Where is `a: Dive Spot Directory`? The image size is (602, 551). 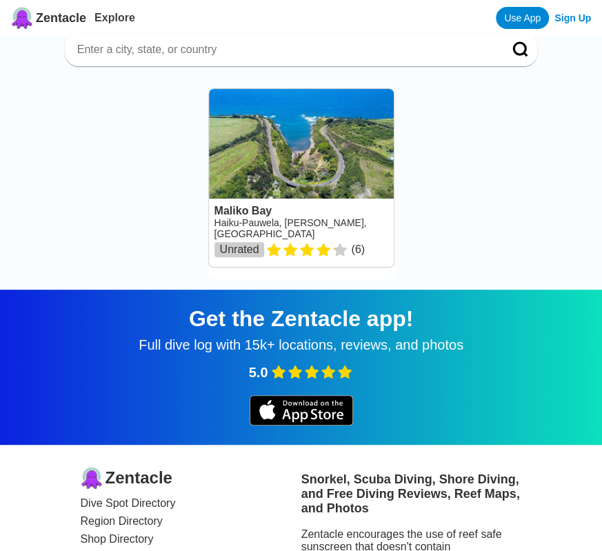
a: Dive Spot Directory is located at coordinates (191, 503).